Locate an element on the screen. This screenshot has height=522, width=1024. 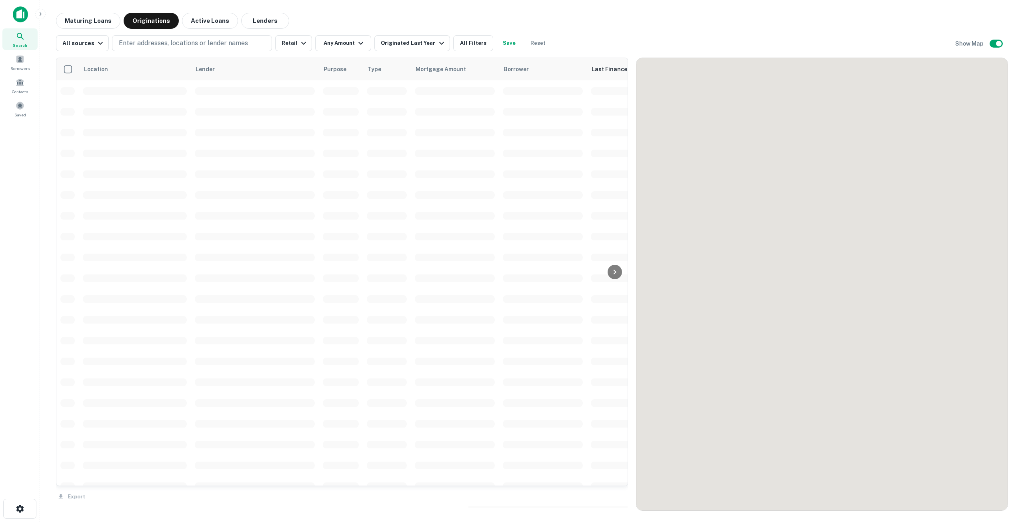
div: Saved is located at coordinates (20, 109).